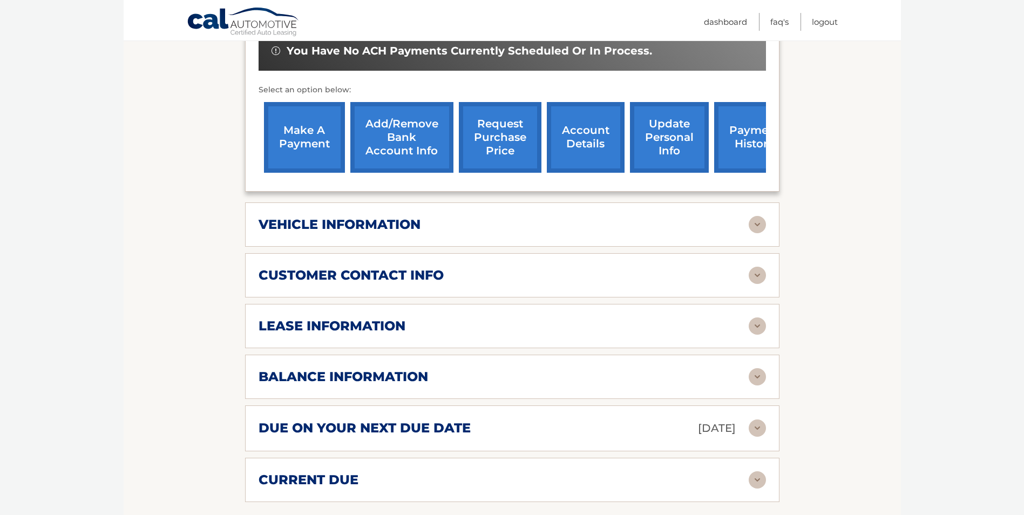 The image size is (1024, 515). I want to click on h2: lease information, so click(332, 326).